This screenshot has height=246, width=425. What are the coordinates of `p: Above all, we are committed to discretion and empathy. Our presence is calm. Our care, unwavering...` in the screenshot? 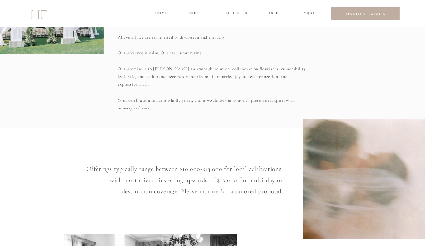 It's located at (213, 69).